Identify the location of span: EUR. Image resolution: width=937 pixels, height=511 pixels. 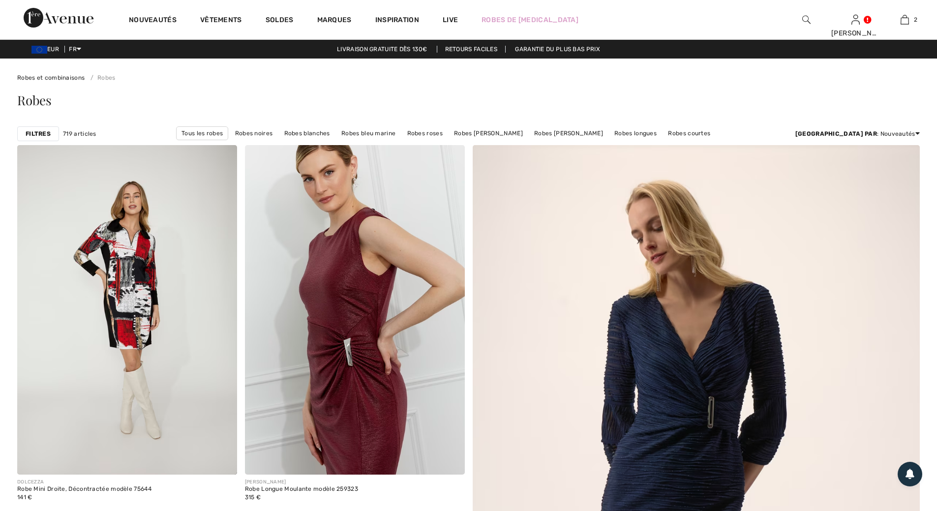
(47, 49).